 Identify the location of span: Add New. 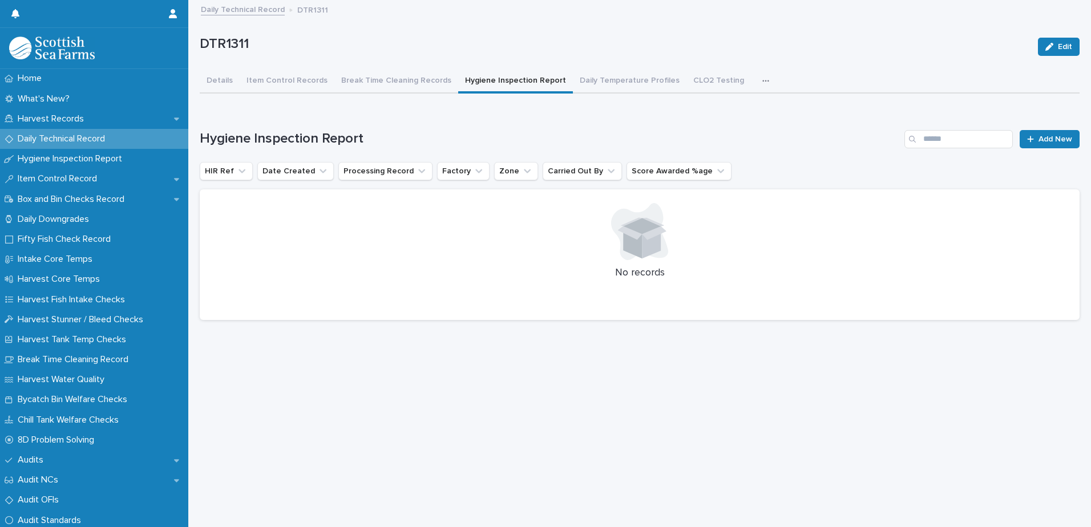
(1055, 139).